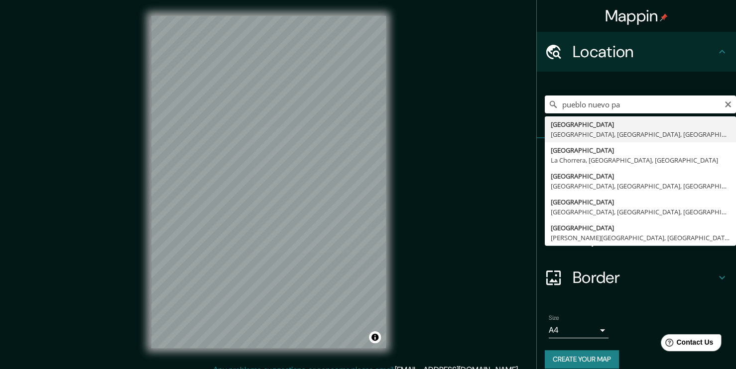 The image size is (736, 369). I want to click on label: Size, so click(554, 318).